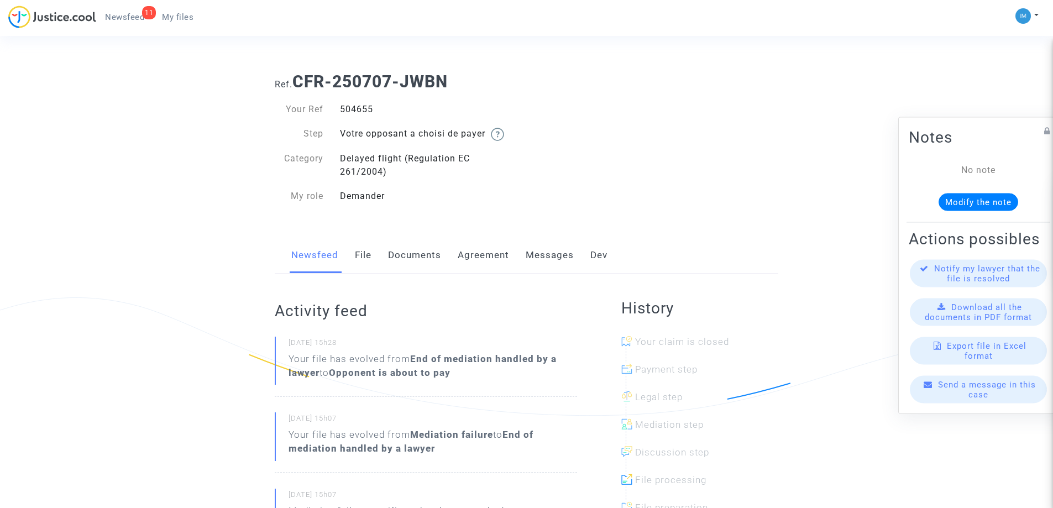 The image size is (1053, 508). Describe the element at coordinates (177, 17) in the screenshot. I see `span: My files` at that location.